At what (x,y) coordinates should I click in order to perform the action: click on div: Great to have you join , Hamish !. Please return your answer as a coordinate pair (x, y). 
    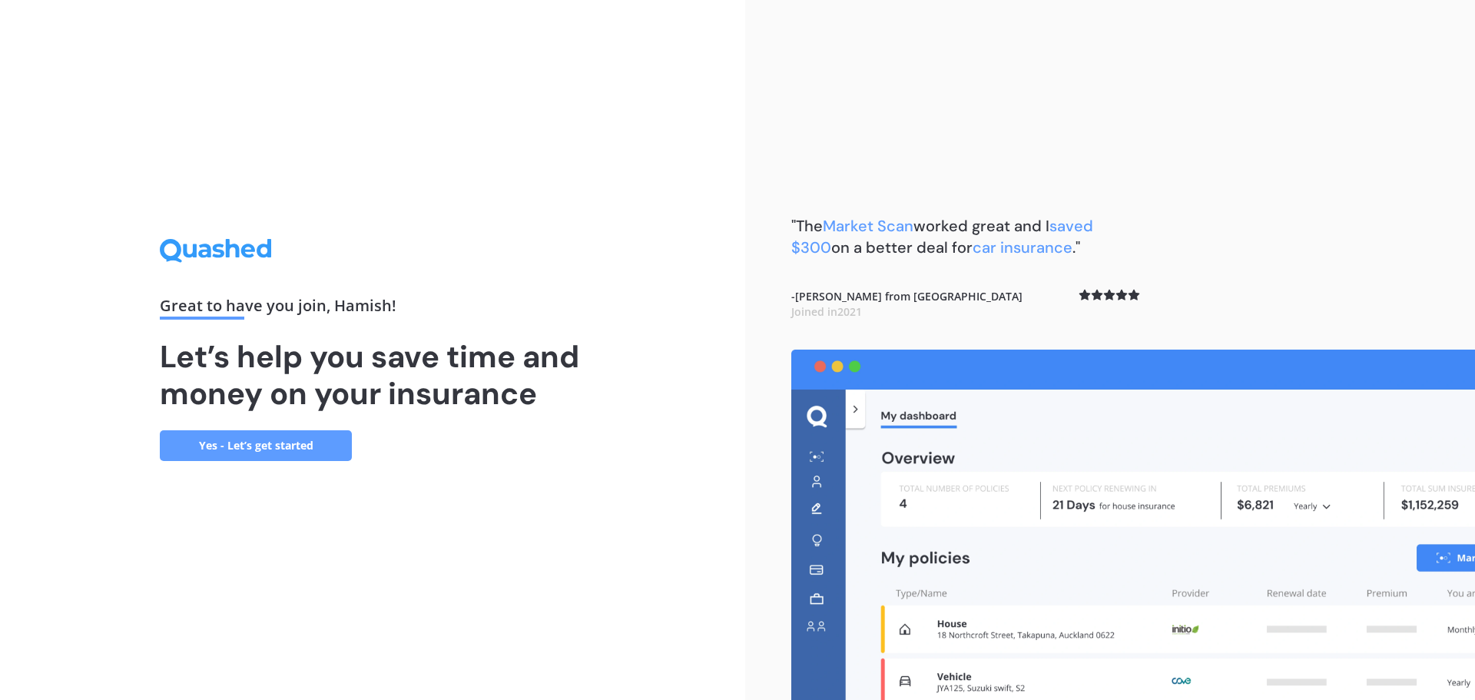
    Looking at the image, I should click on (373, 309).